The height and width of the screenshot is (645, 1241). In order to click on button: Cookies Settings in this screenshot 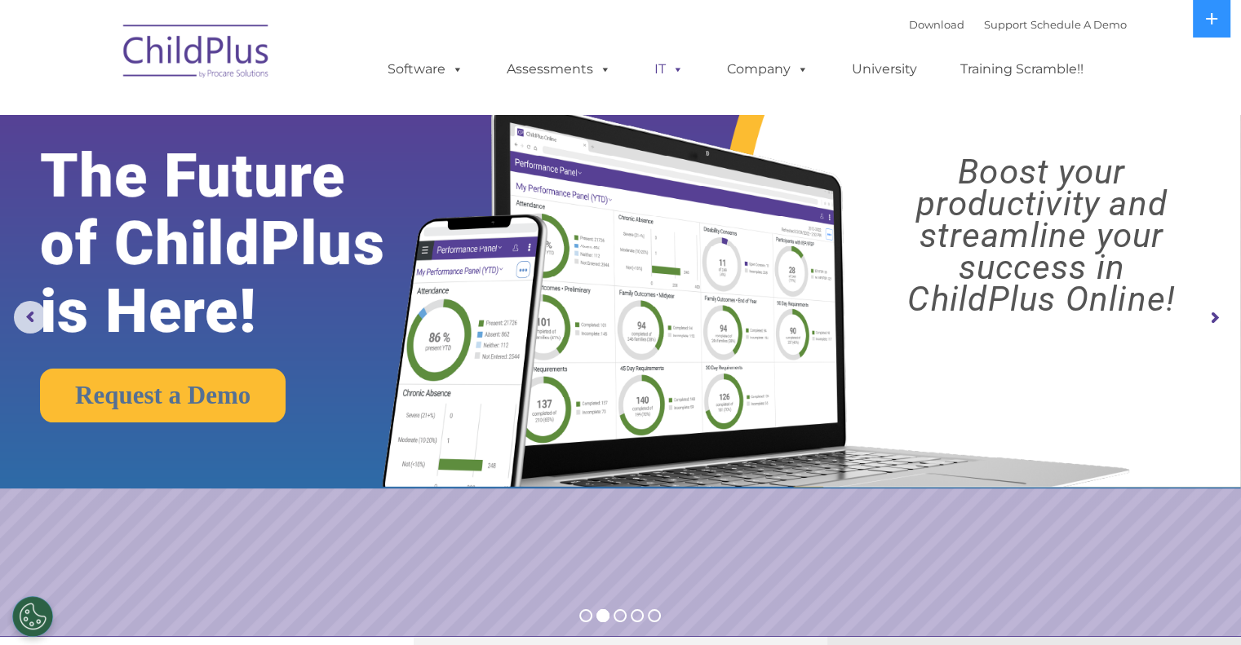, I will do `click(33, 617)`.